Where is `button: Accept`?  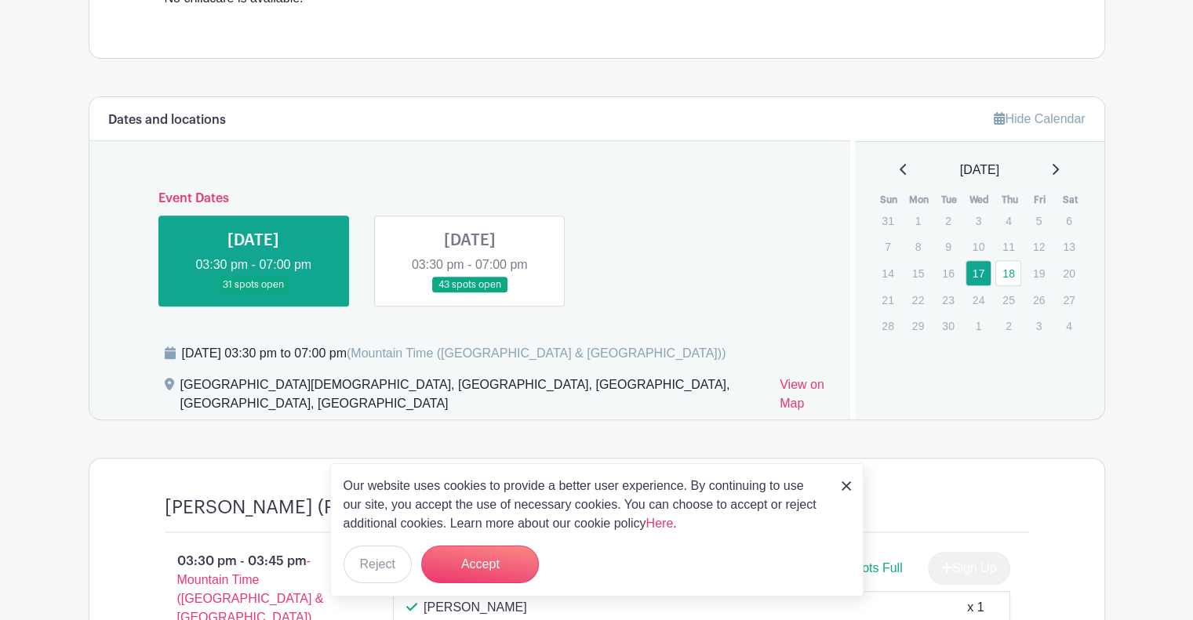
button: Accept is located at coordinates (480, 565).